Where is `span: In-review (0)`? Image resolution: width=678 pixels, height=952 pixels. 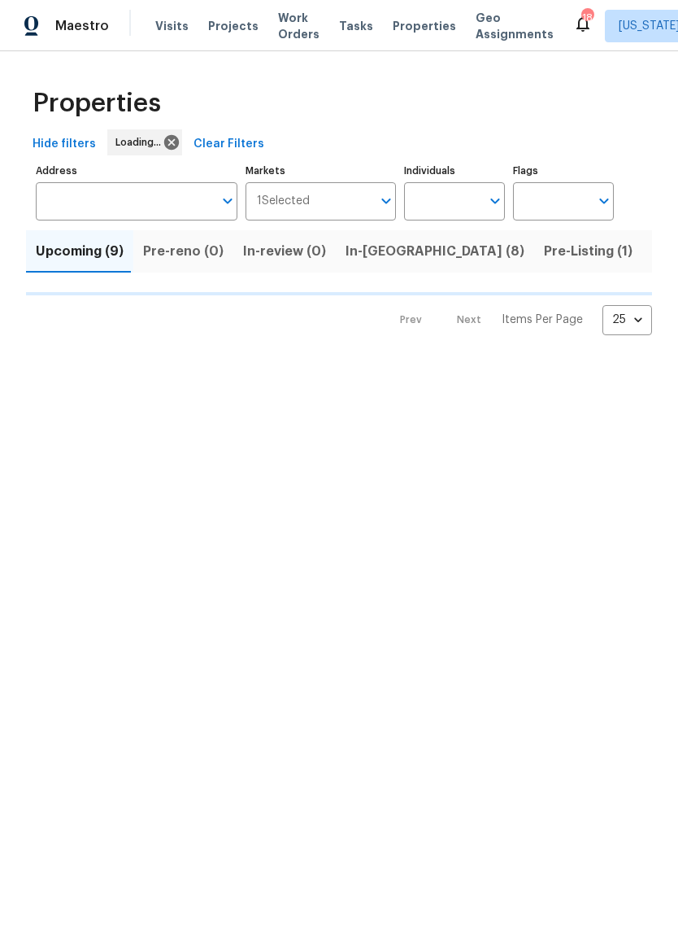
span: In-review (0) is located at coordinates (285, 251).